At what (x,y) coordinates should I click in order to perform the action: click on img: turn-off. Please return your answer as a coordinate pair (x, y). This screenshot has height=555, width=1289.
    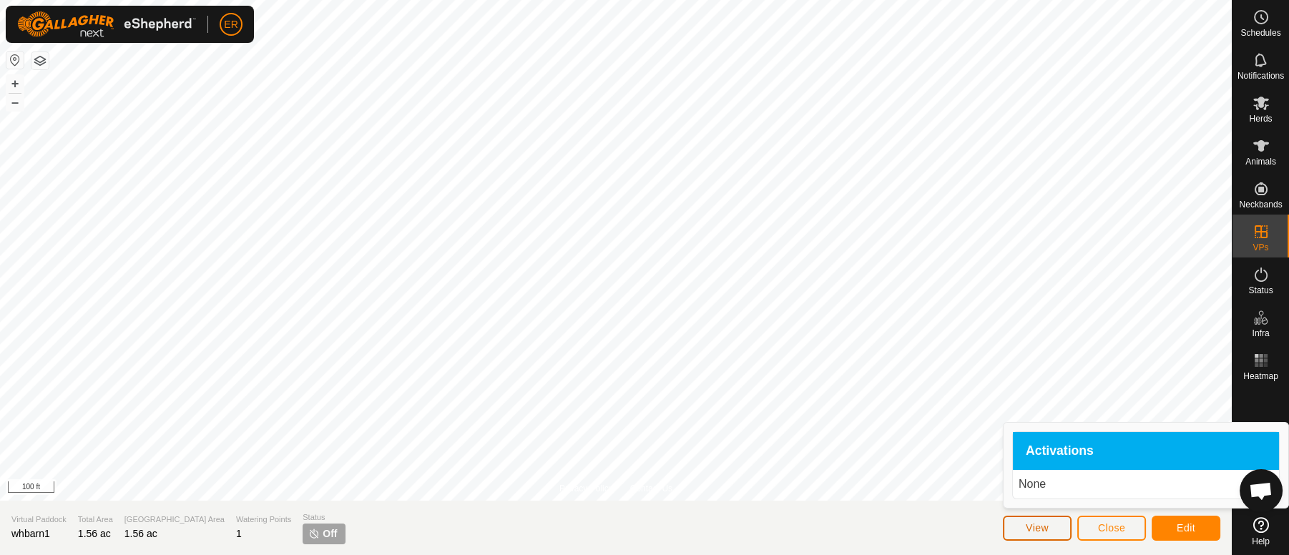
    Looking at the image, I should click on (314, 534).